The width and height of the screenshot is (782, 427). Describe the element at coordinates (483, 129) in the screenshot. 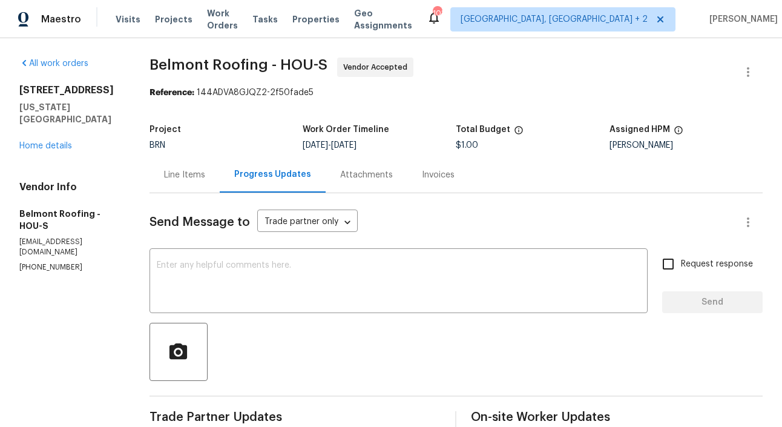

I see `h5: Total Budget` at that location.